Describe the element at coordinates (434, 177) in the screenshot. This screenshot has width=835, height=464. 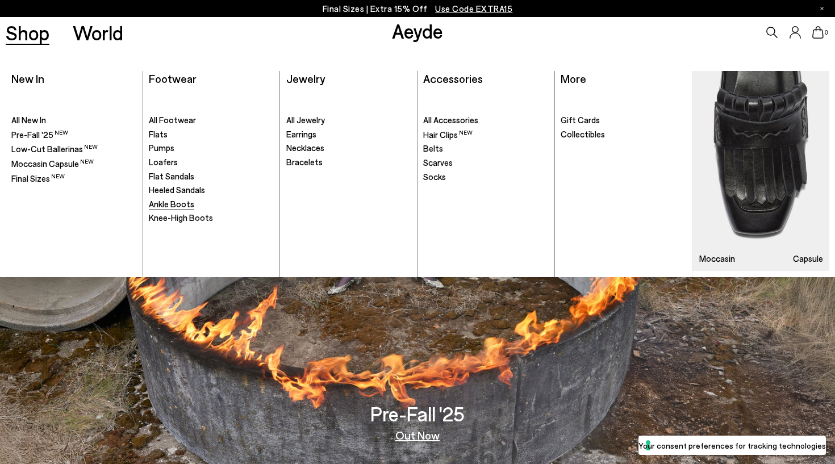
I see `span: Socks` at that location.